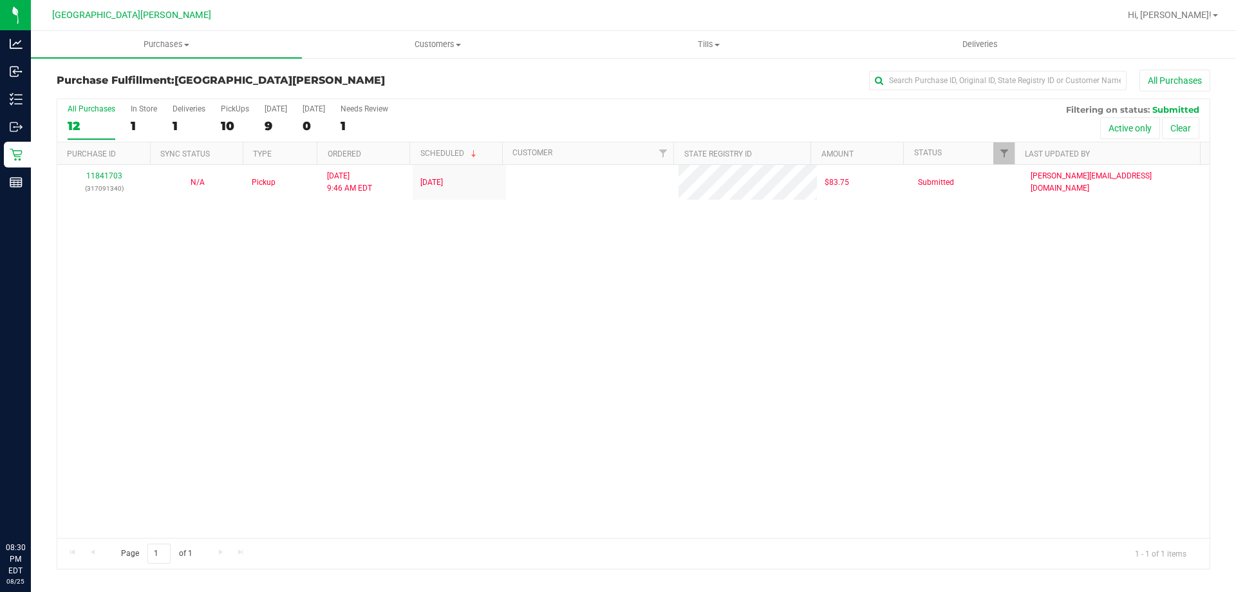  What do you see at coordinates (718, 154) in the screenshot?
I see `a: State Registry ID` at bounding box center [718, 154].